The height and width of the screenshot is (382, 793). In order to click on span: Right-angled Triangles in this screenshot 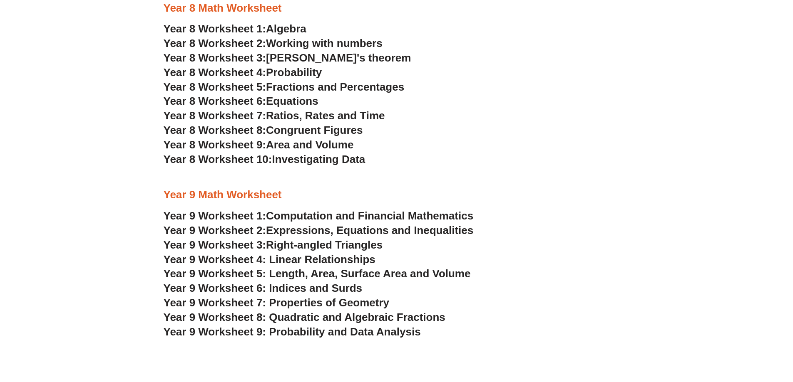, I will do `click(324, 245)`.